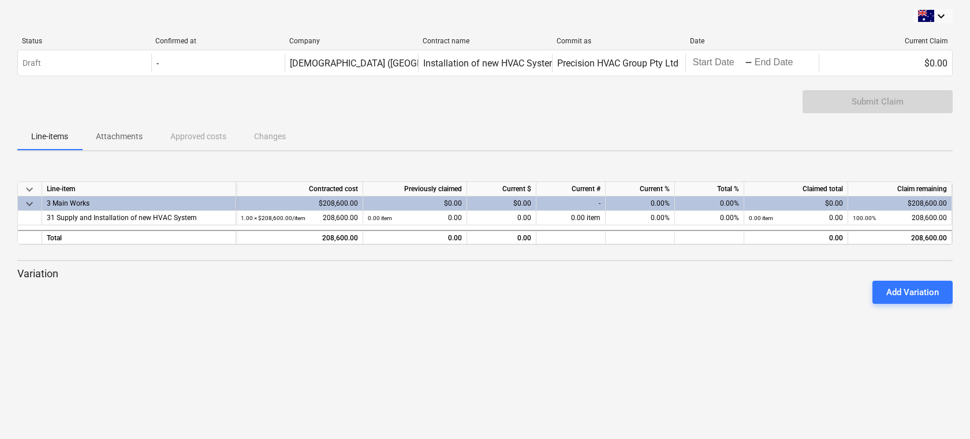 The image size is (970, 439). Describe the element at coordinates (273, 218) in the screenshot. I see `small: 1.00 × $208,600.00 / item` at that location.